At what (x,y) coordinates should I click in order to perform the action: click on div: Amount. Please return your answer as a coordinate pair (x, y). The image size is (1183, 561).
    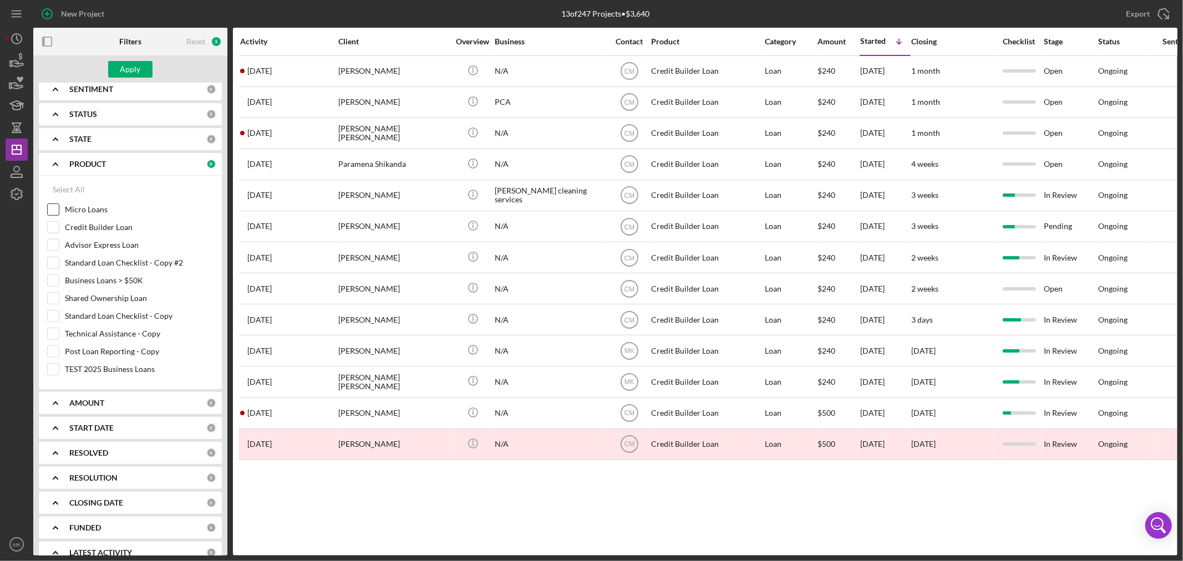
    Looking at the image, I should click on (838, 42).